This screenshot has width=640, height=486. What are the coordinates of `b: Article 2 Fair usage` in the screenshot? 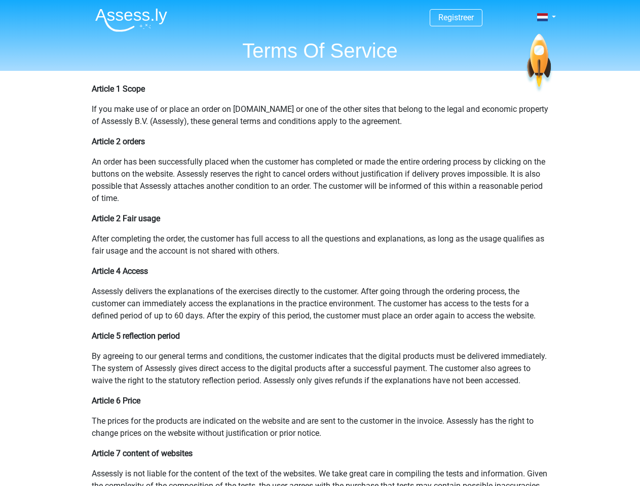 It's located at (126, 218).